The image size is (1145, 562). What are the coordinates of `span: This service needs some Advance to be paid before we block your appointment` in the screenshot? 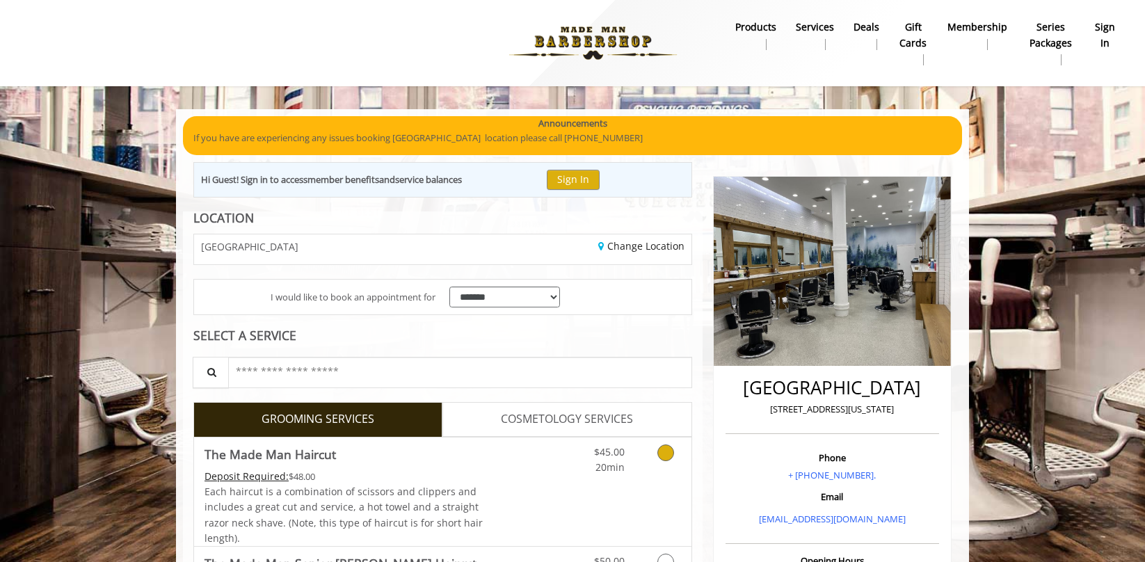 It's located at (246, 476).